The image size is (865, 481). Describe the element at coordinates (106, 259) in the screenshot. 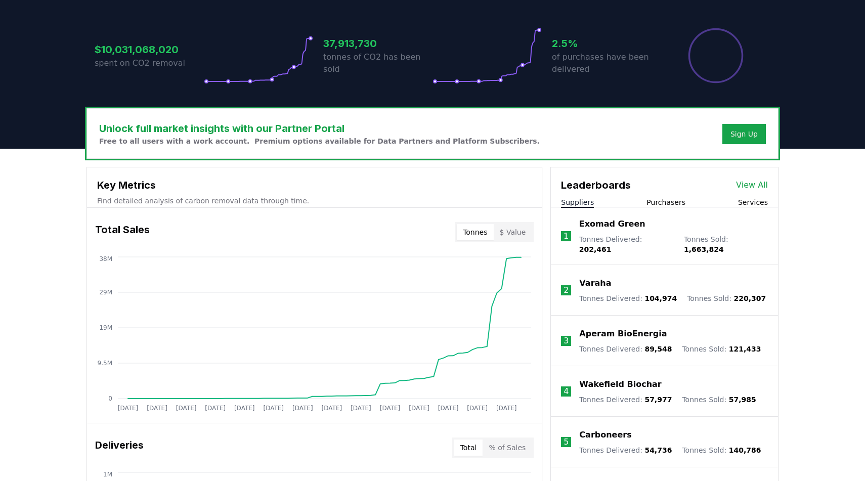

I see `tspan: 38M` at that location.